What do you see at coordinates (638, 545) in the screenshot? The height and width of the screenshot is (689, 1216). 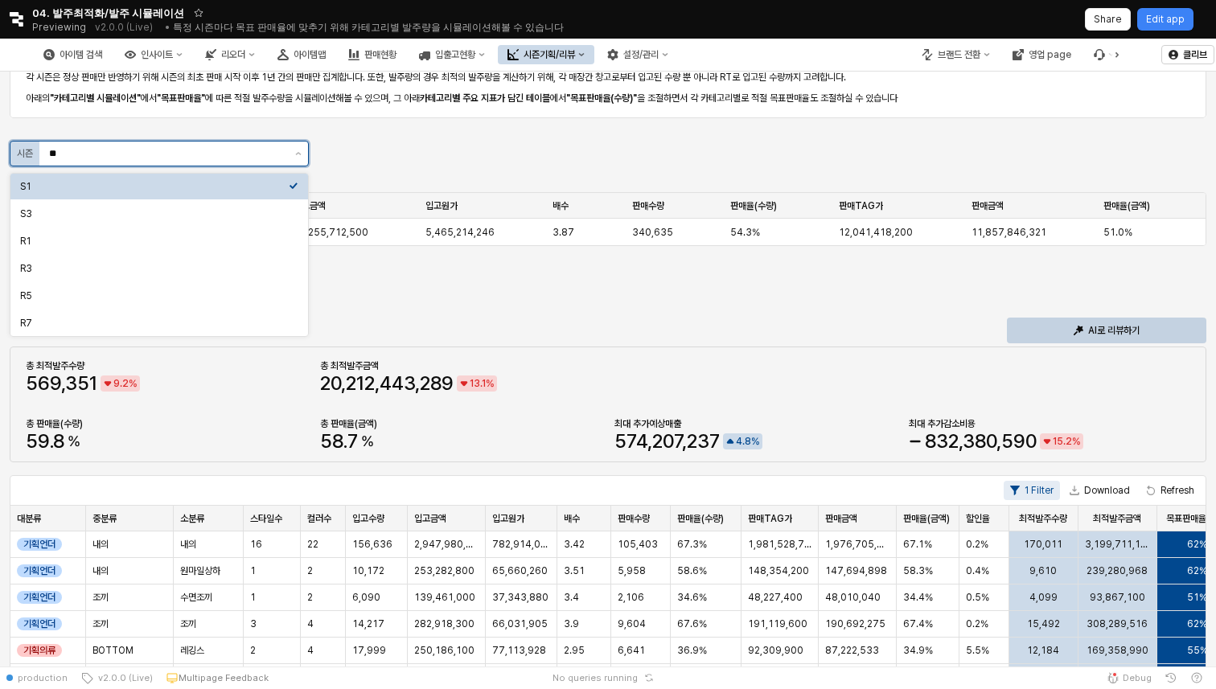 I see `span: 105,403` at bounding box center [638, 545].